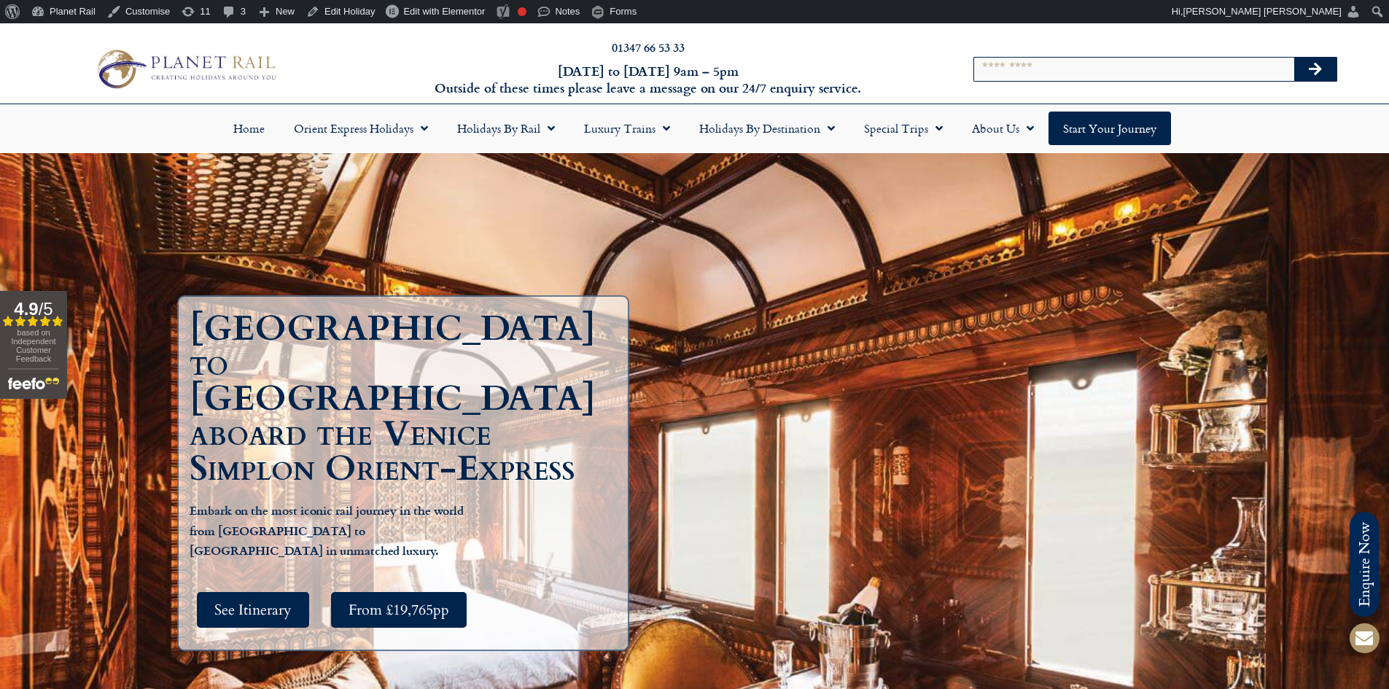 This screenshot has width=1389, height=689. What do you see at coordinates (903, 128) in the screenshot?
I see `a: Special Trips` at bounding box center [903, 128].